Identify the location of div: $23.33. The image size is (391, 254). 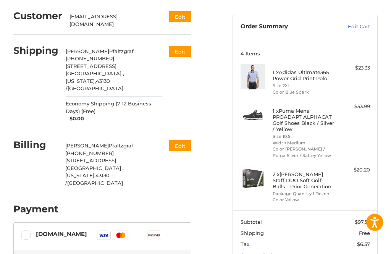
(353, 68).